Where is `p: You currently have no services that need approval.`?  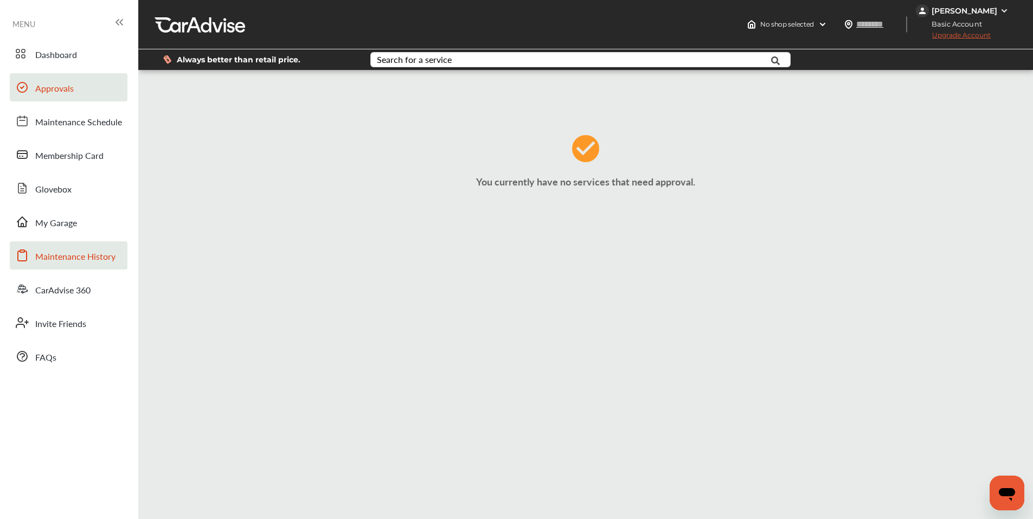 p: You currently have no services that need approval. is located at coordinates (586, 181).